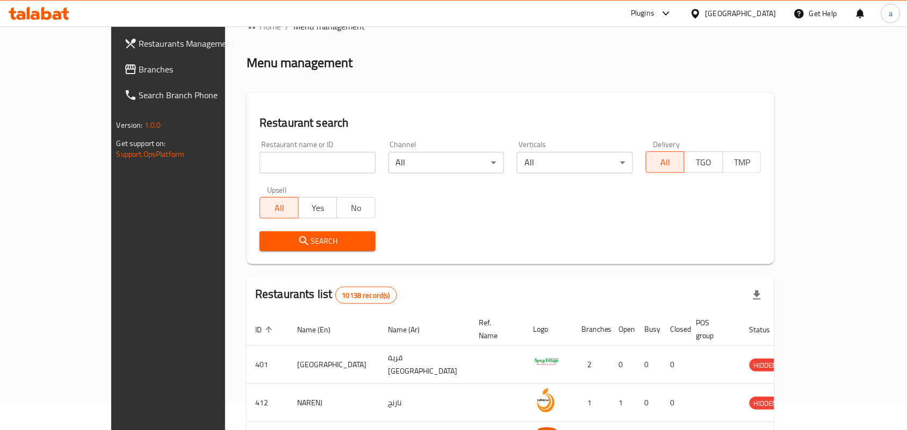  Describe the element at coordinates (546, 401) in the screenshot. I see `img: NARENJ` at that location.